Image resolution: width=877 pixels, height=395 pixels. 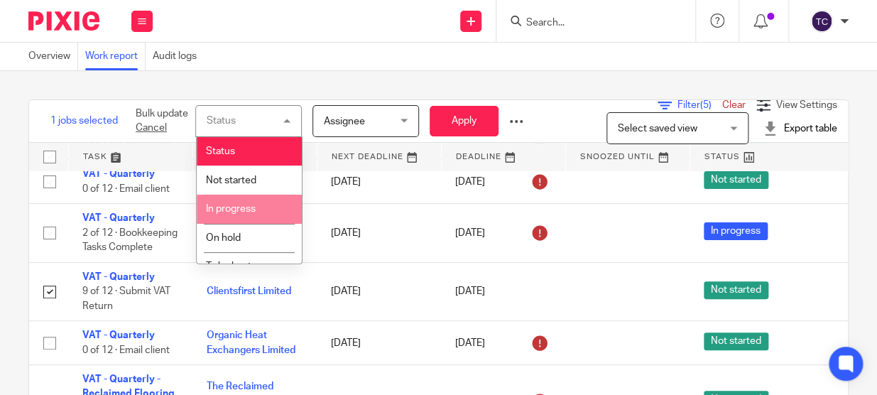 What do you see at coordinates (806, 105) in the screenshot?
I see `span: View Settings` at bounding box center [806, 105].